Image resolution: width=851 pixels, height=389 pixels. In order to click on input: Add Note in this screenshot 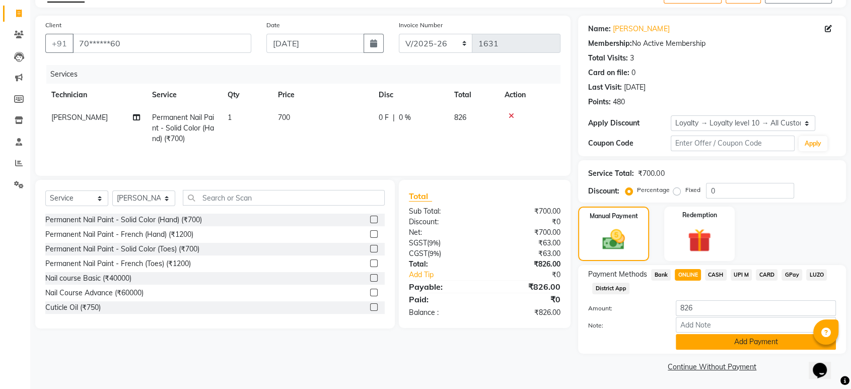, I will do `click(756, 324)`.